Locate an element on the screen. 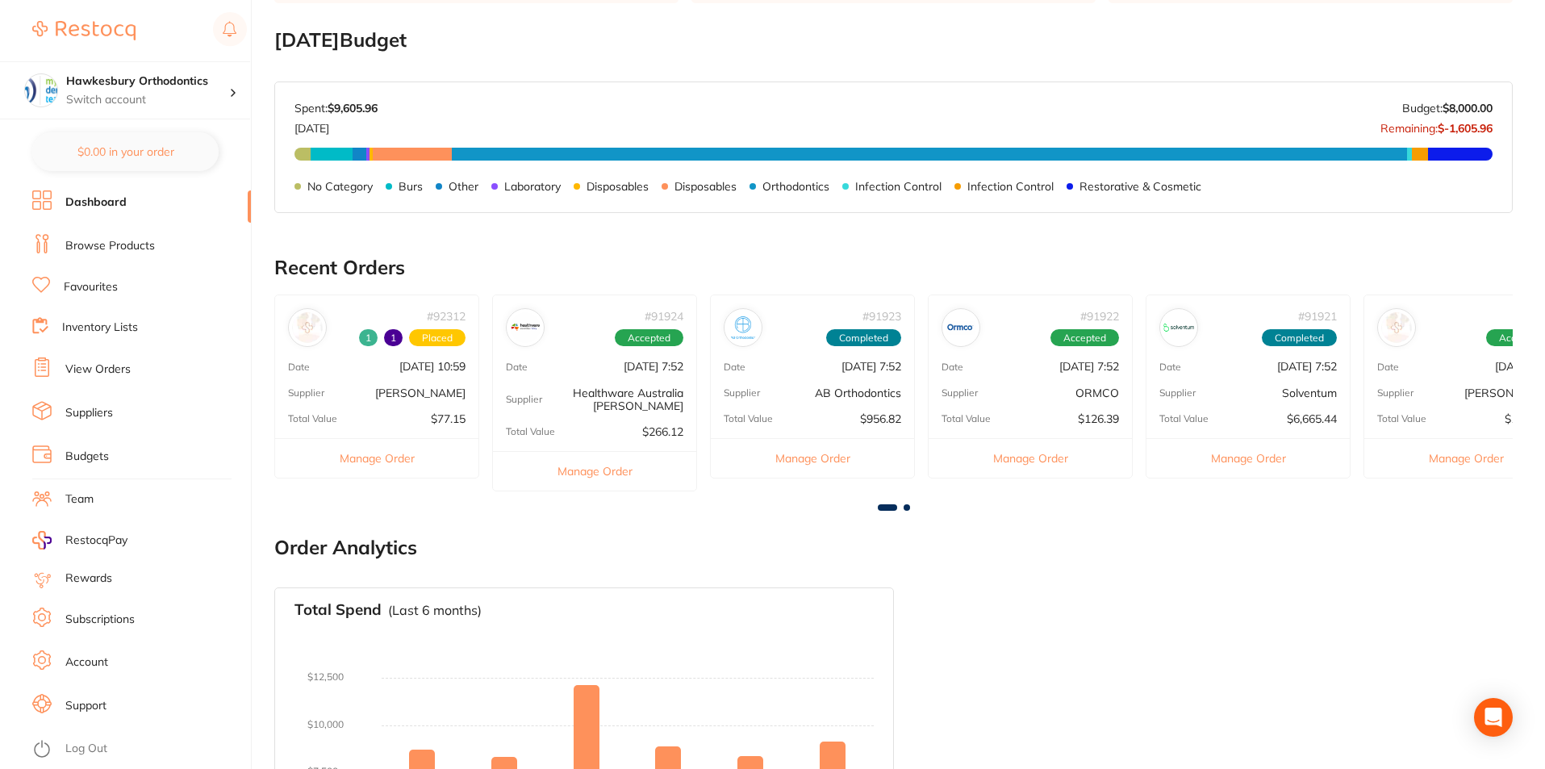 The height and width of the screenshot is (769, 1545). p: Orthodontics is located at coordinates (796, 186).